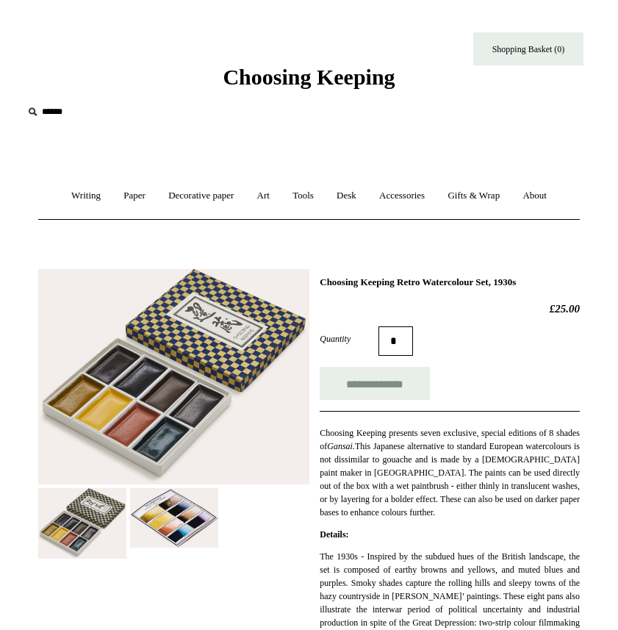 Image resolution: width=618 pixels, height=630 pixels. I want to click on em: Gansai., so click(341, 446).